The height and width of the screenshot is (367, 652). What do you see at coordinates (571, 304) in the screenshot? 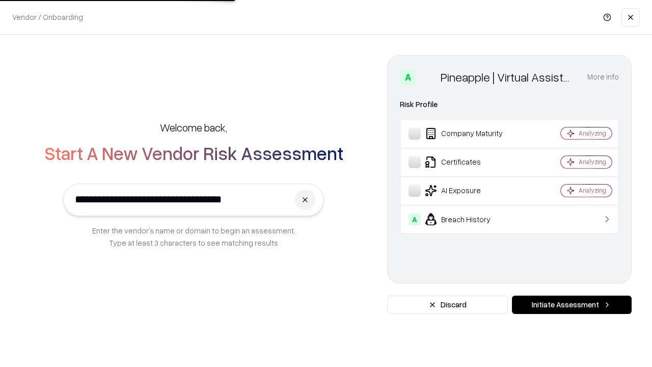
I see `button: Initiate Assessment` at bounding box center [571, 304].